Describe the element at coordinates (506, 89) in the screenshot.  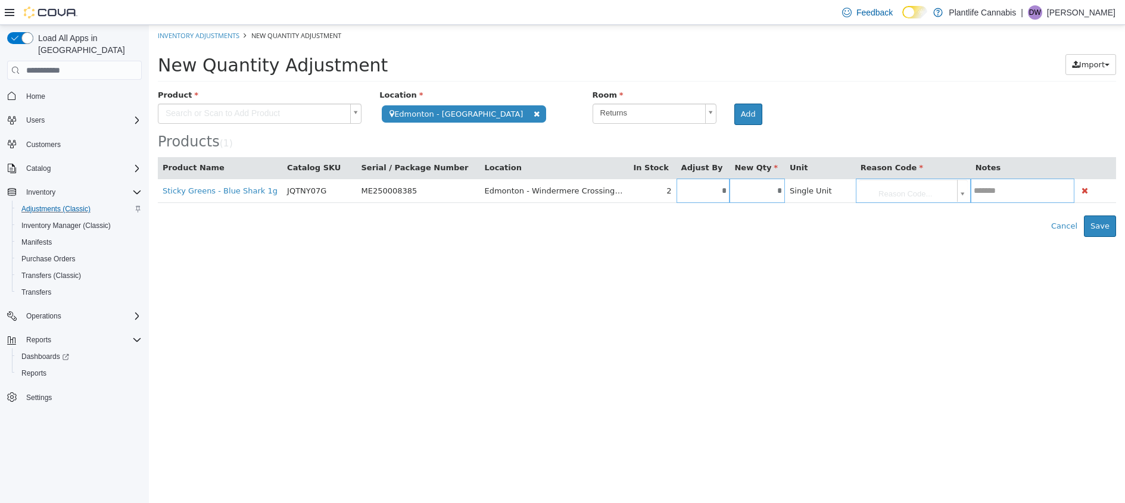
I see `a: Returns` at that location.